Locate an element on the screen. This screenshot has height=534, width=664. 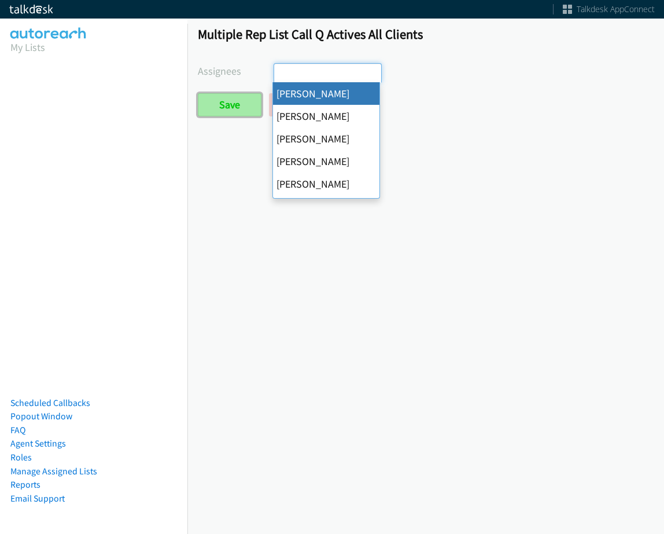
a: Agent Settings is located at coordinates (38, 443).